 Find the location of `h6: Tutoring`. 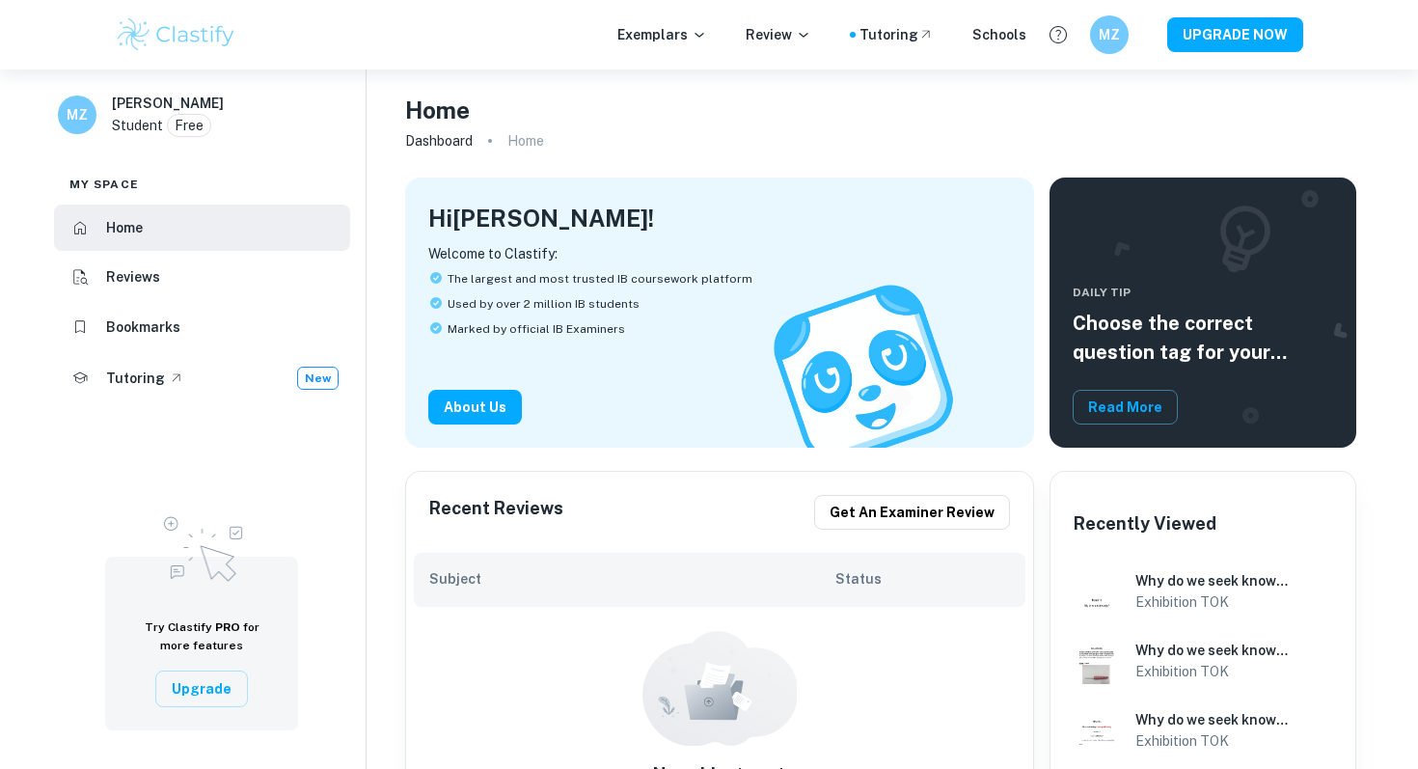

h6: Tutoring is located at coordinates (135, 378).